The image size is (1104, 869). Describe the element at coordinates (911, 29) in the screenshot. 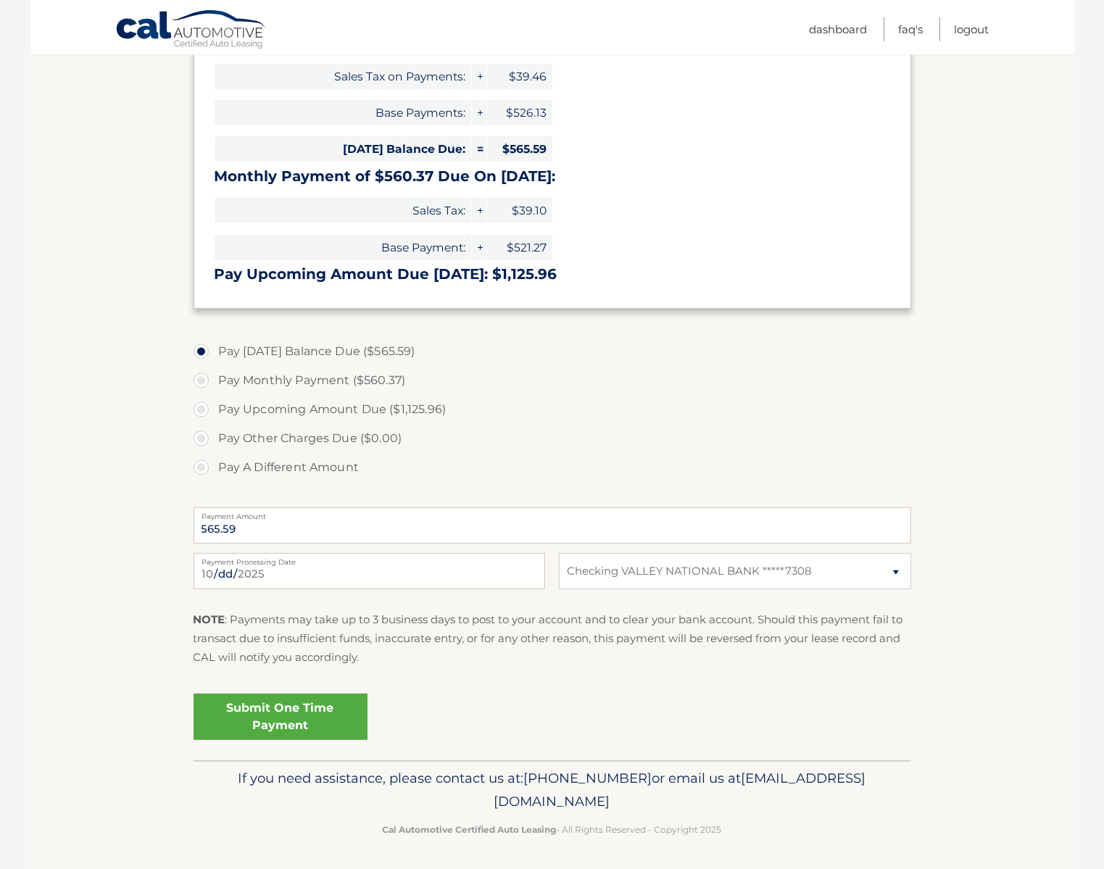

I see `a: FAQ's` at that location.